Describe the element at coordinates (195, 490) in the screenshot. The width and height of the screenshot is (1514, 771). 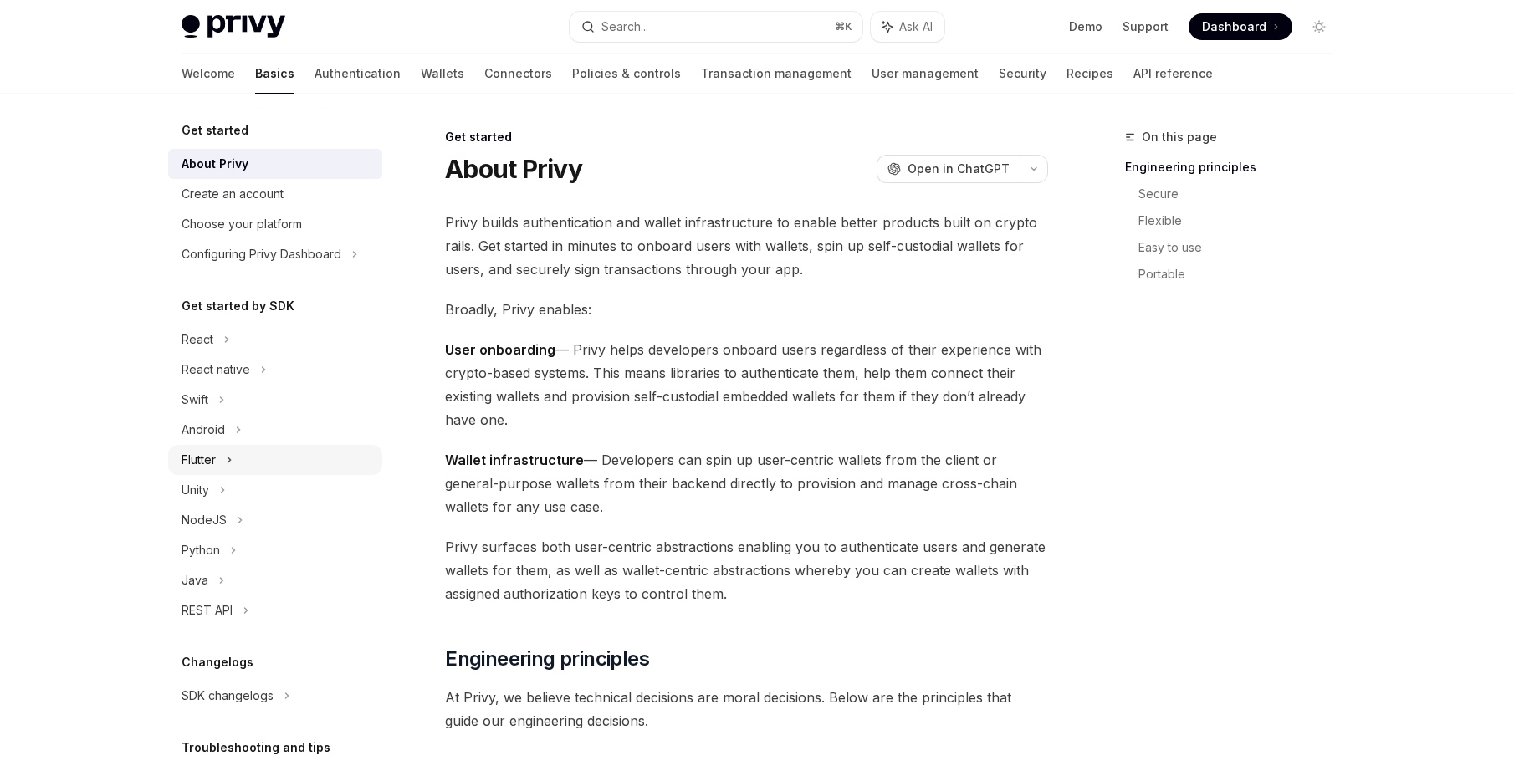
I see `div: Unity` at that location.